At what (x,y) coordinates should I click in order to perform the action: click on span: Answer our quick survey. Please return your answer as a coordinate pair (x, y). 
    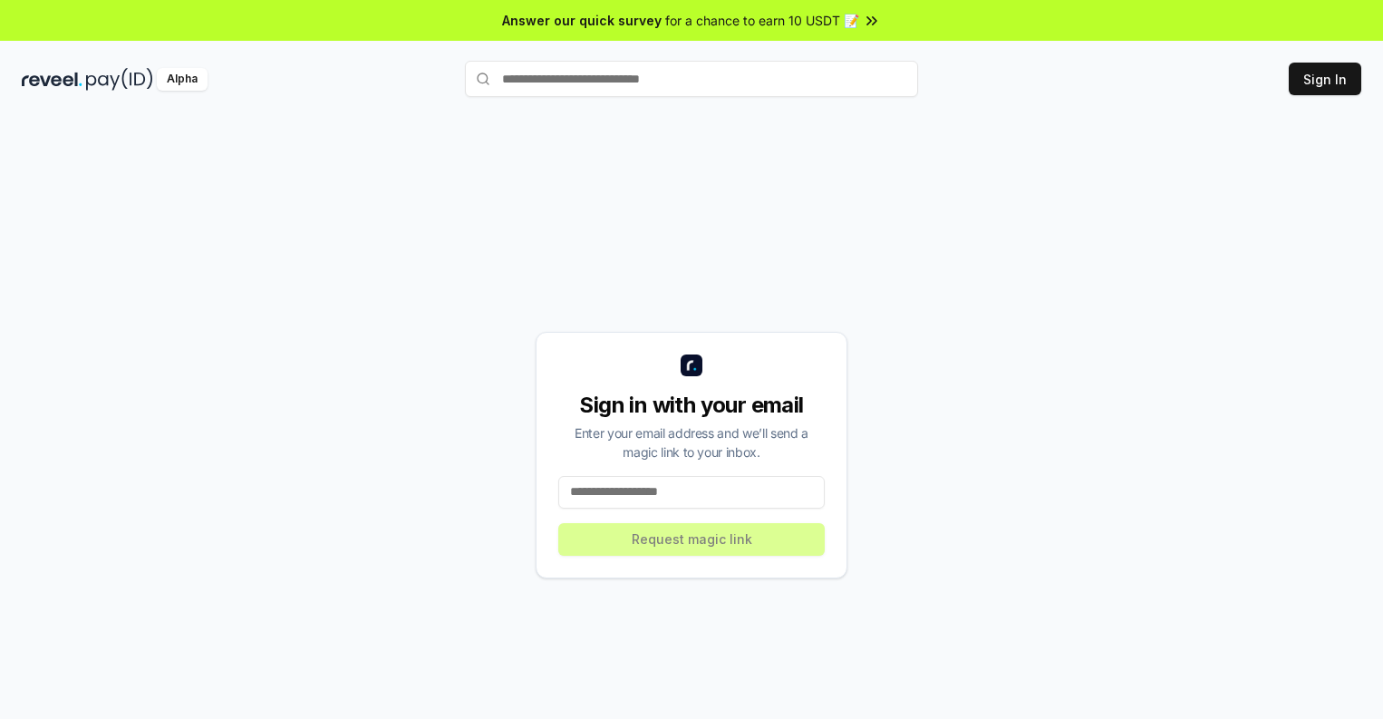
    Looking at the image, I should click on (582, 20).